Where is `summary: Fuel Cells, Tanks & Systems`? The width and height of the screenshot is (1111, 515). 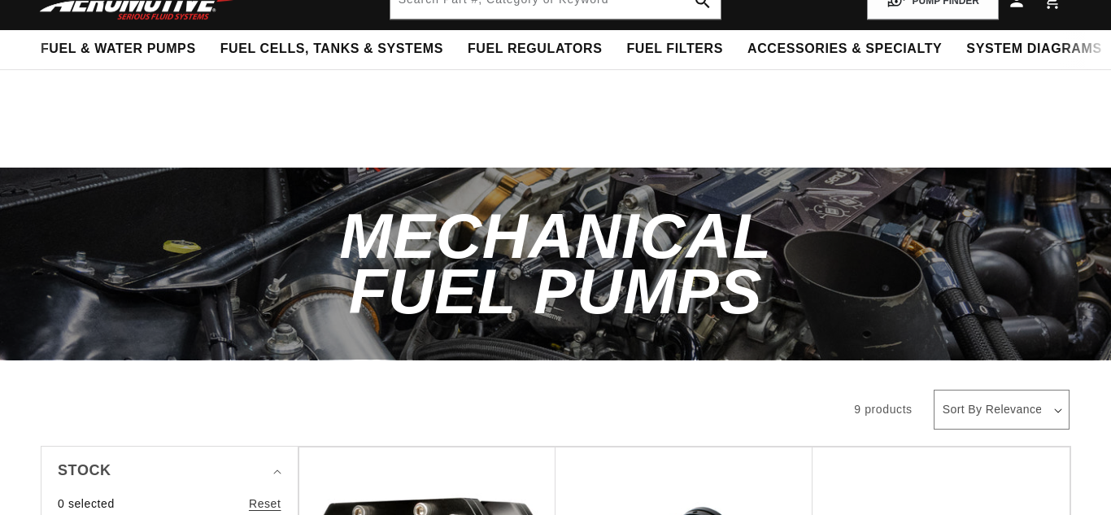
summary: Fuel Cells, Tanks & Systems is located at coordinates (332, 49).